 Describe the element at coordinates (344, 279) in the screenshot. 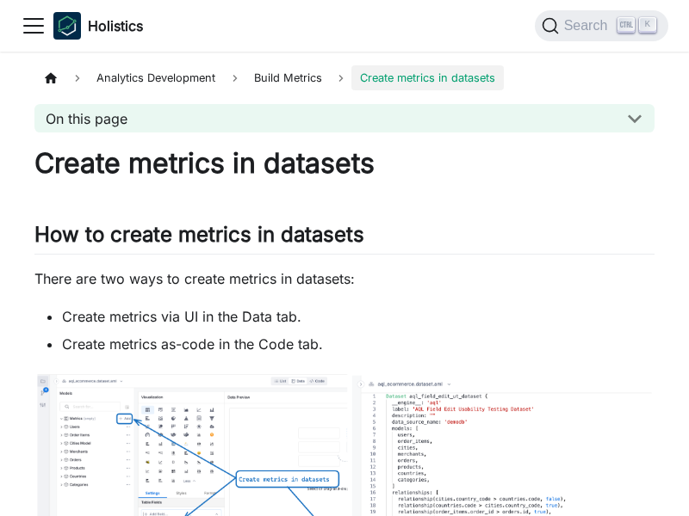

I see `p: There are two ways to create metrics in datasets:` at that location.